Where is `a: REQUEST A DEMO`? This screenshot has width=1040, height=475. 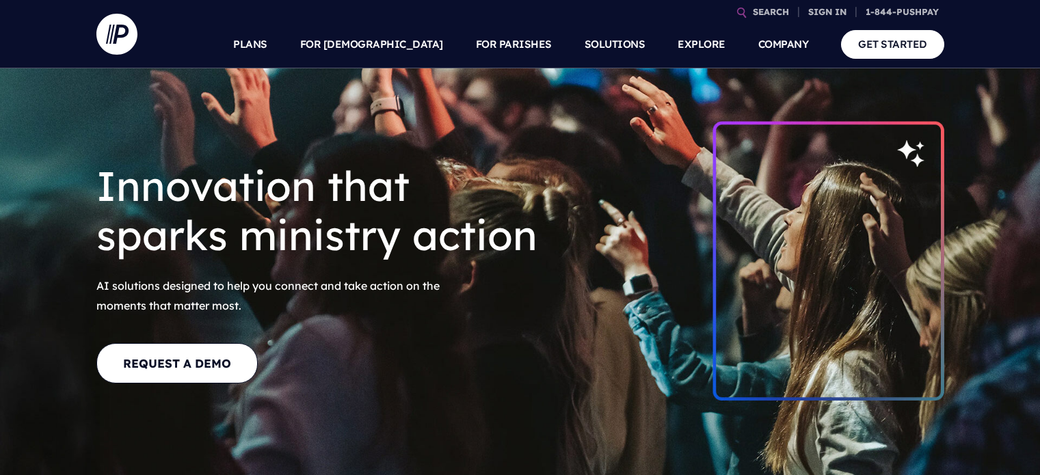
a: REQUEST A DEMO is located at coordinates (177, 363).